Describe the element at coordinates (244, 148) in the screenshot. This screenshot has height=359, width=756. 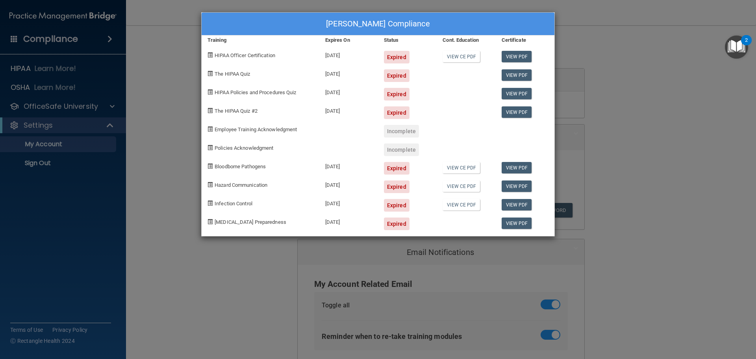
I see `span: Policies Acknowledgment` at that location.